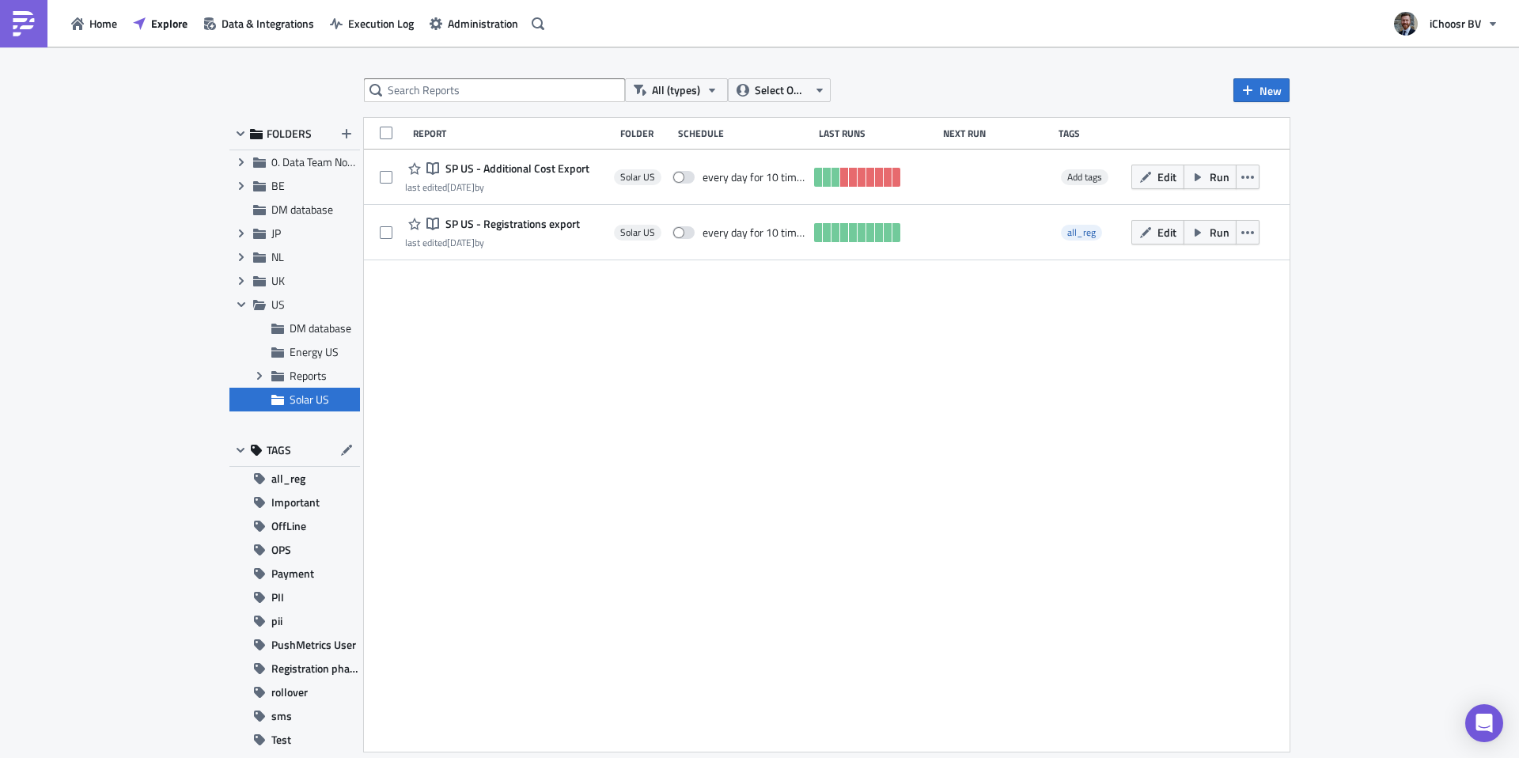 Image resolution: width=1519 pixels, height=758 pixels. Describe the element at coordinates (160, 23) in the screenshot. I see `button: Explore` at that location.